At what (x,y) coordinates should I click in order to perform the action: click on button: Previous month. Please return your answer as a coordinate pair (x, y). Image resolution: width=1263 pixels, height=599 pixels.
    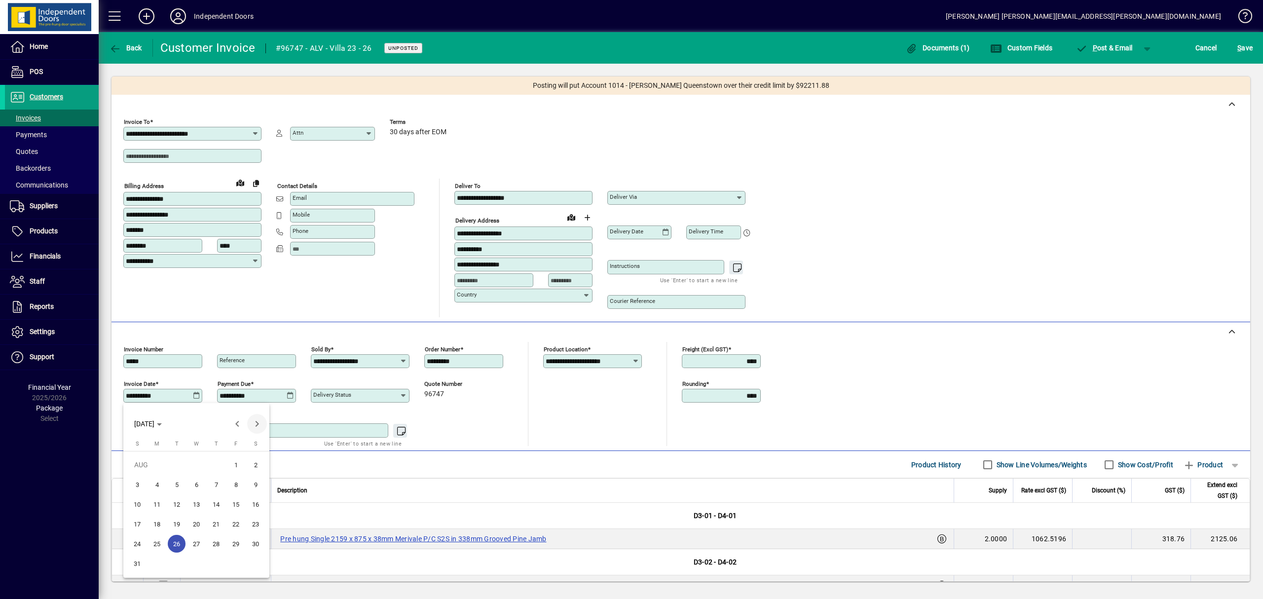
    Looking at the image, I should click on (237, 424).